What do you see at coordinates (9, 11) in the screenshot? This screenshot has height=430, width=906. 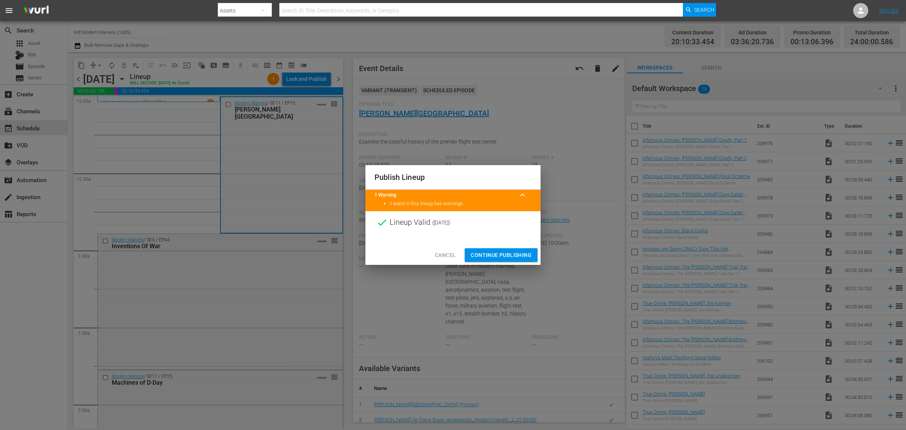 I see `span: menu` at bounding box center [9, 11].